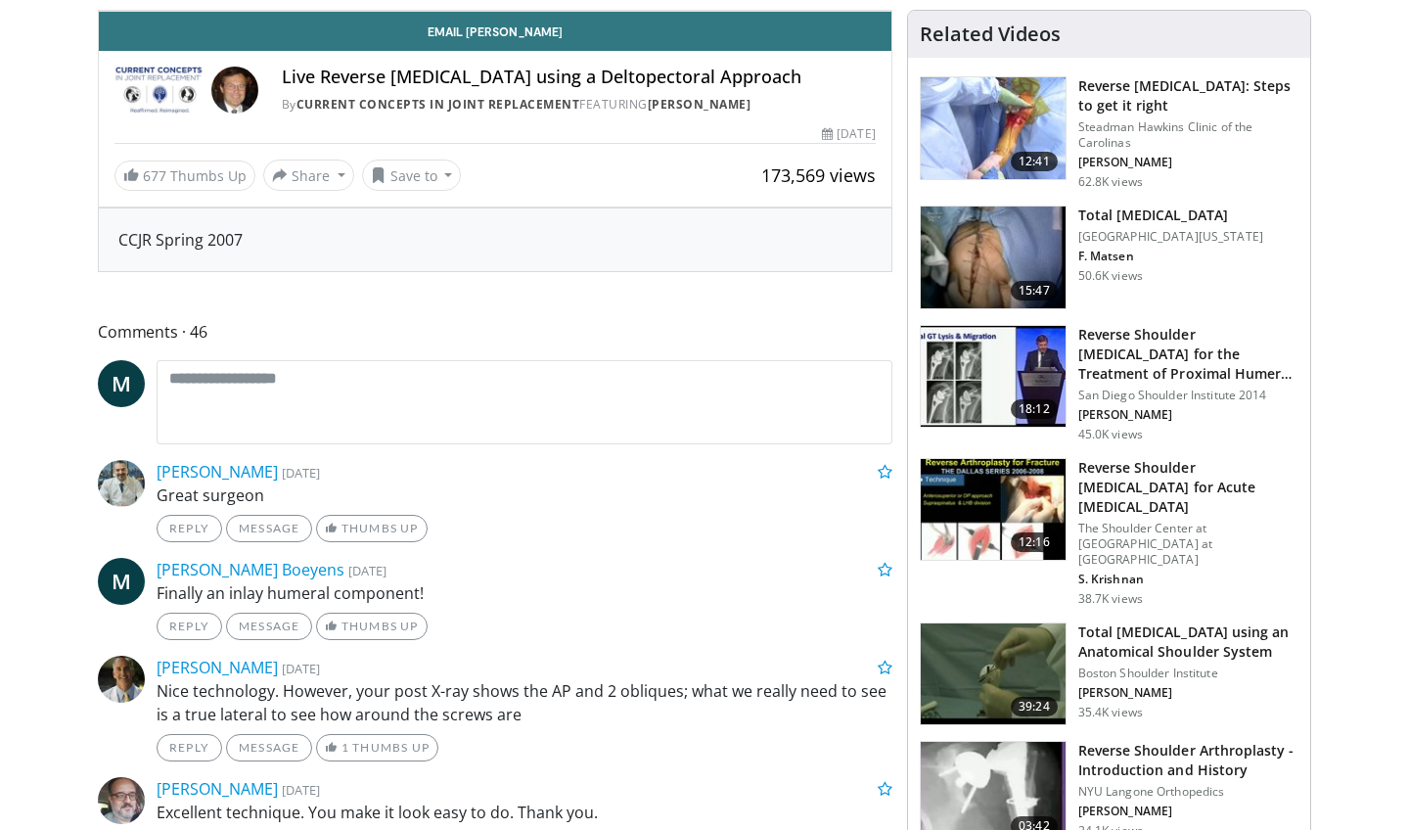  I want to click on p: 35.4K views, so click(1110, 712).